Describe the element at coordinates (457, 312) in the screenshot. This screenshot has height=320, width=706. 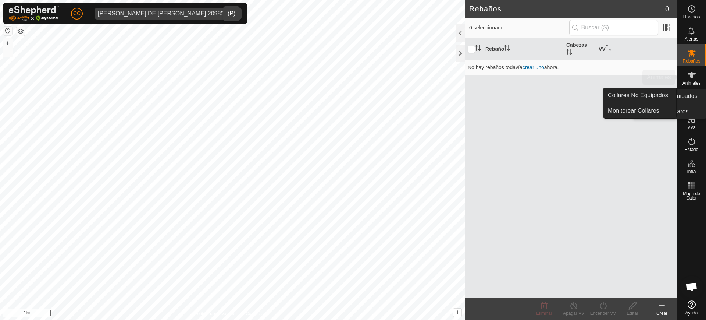
I see `span: i` at that location.